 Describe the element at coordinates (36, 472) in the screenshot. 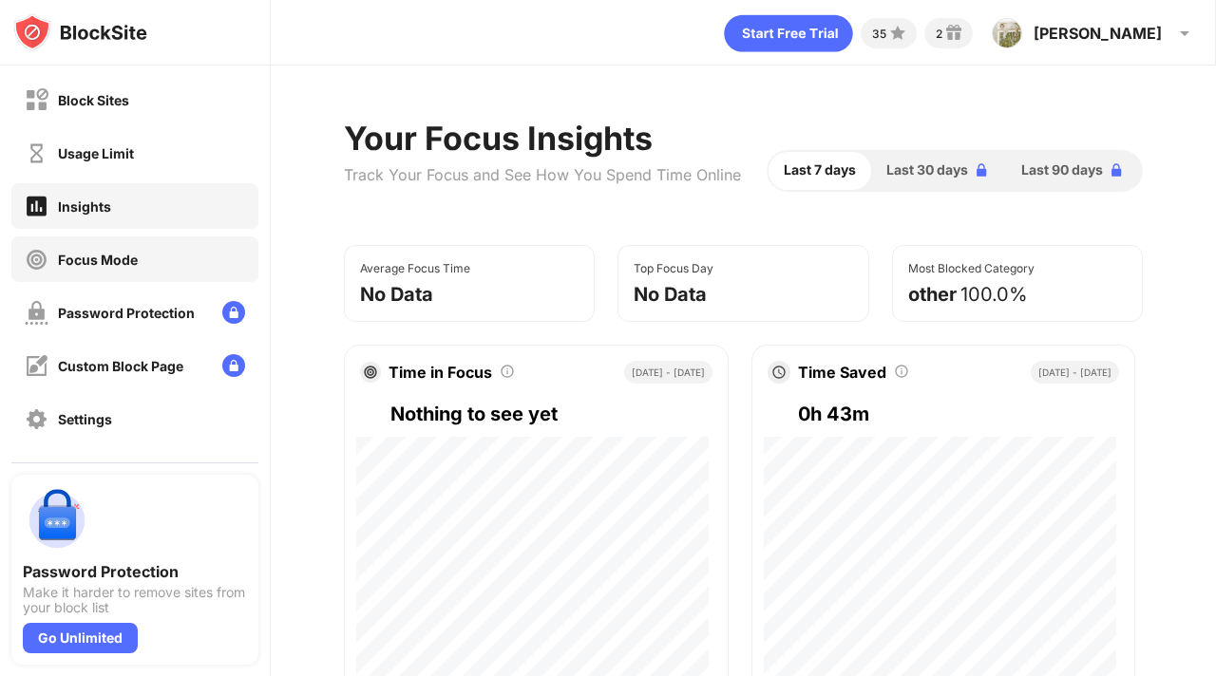

I see `img: about-off.svg` at that location.